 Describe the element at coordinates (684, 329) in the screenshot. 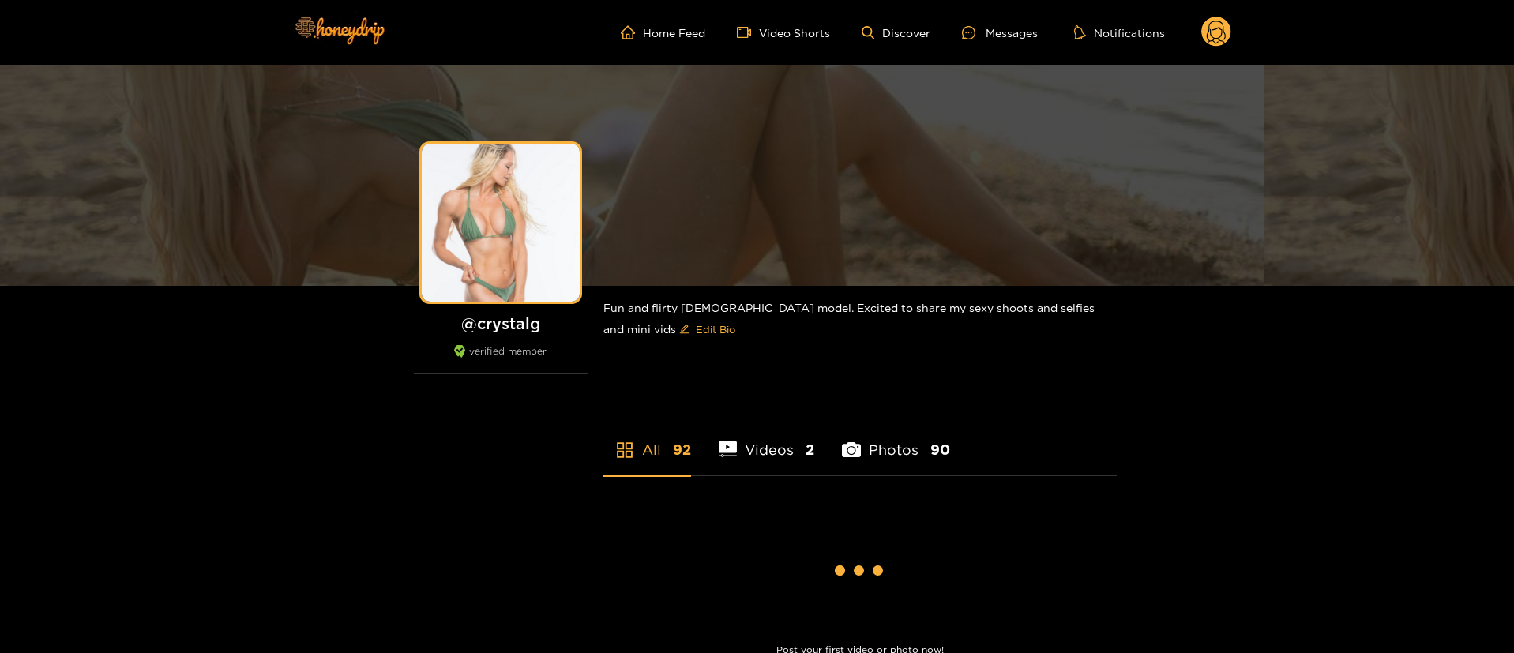

I see `span: edit` at that location.